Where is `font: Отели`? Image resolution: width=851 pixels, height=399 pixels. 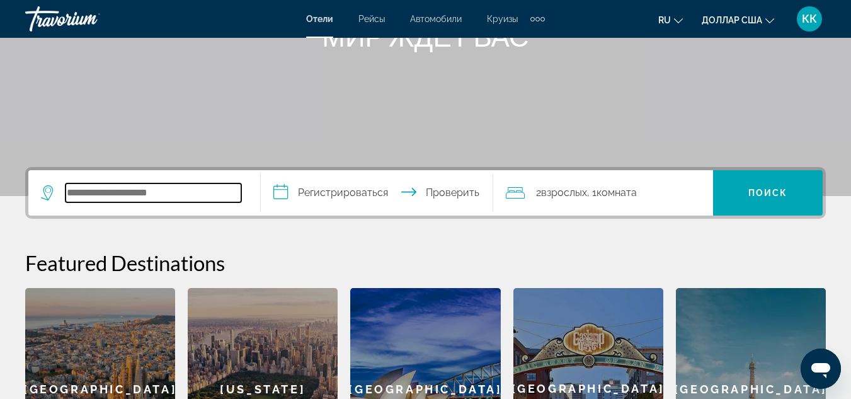
font: Отели is located at coordinates (319, 19).